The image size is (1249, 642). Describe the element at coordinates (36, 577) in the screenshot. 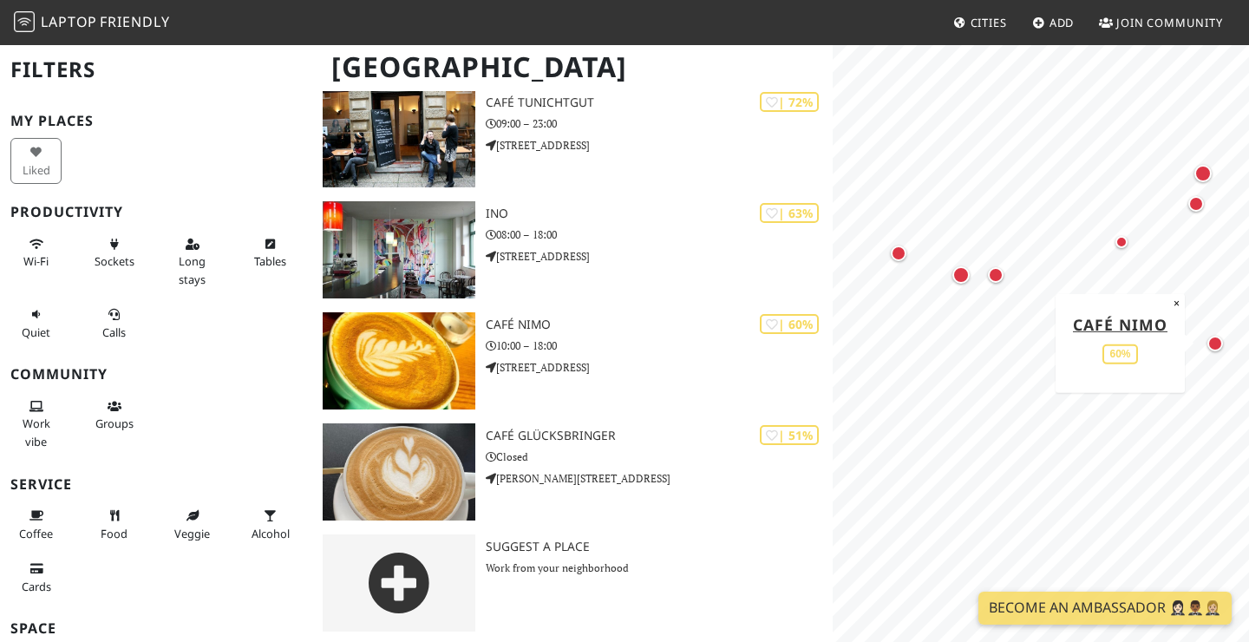

I see `button: Cards` at that location.